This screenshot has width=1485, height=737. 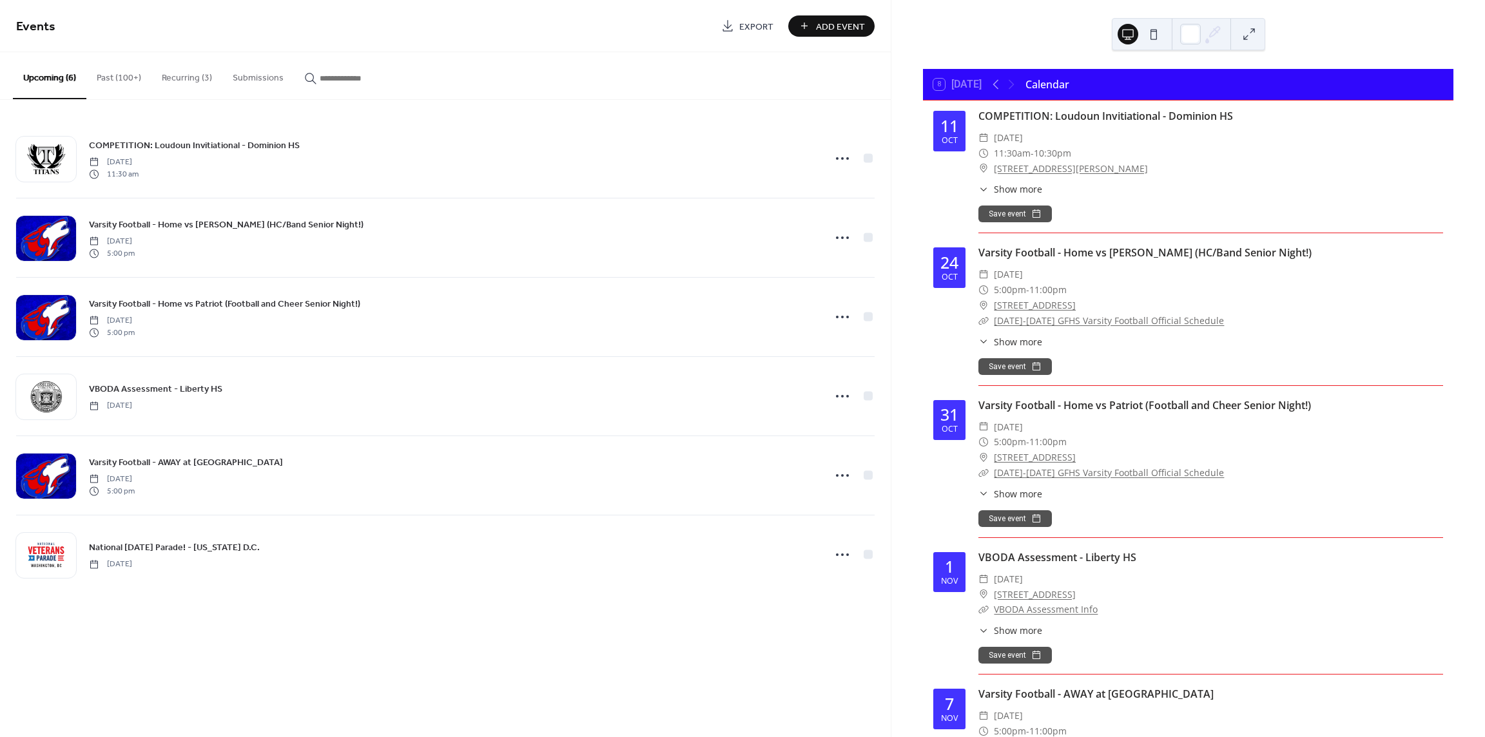 What do you see at coordinates (1047, 84) in the screenshot?
I see `div: Calendar` at bounding box center [1047, 84].